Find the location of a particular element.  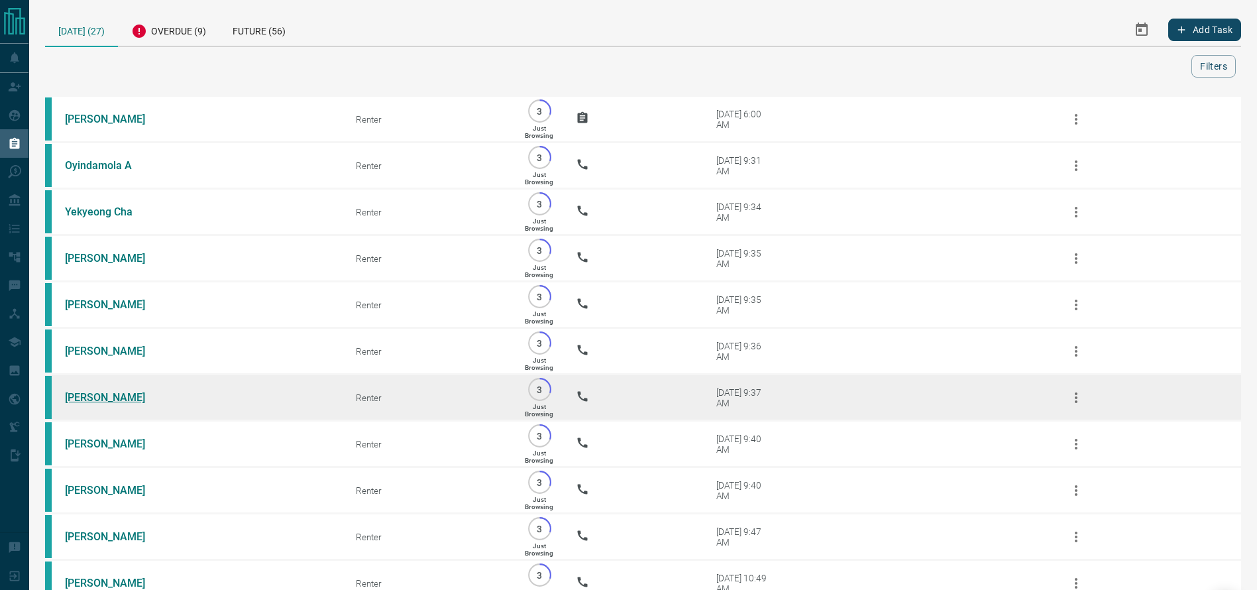

div: Future (56) is located at coordinates (259, 29).